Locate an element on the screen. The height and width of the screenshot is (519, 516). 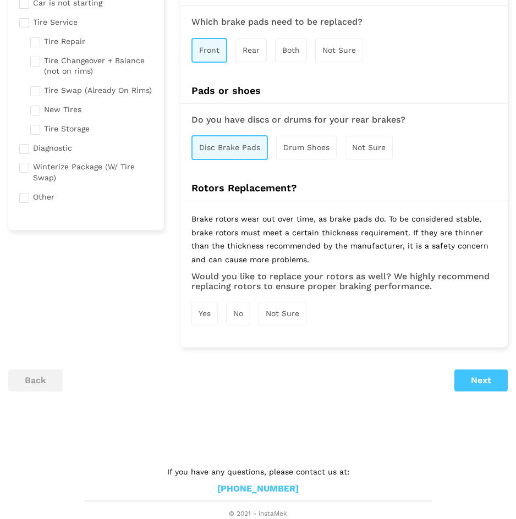
h4: Rotors Replacement? is located at coordinates (344, 188).